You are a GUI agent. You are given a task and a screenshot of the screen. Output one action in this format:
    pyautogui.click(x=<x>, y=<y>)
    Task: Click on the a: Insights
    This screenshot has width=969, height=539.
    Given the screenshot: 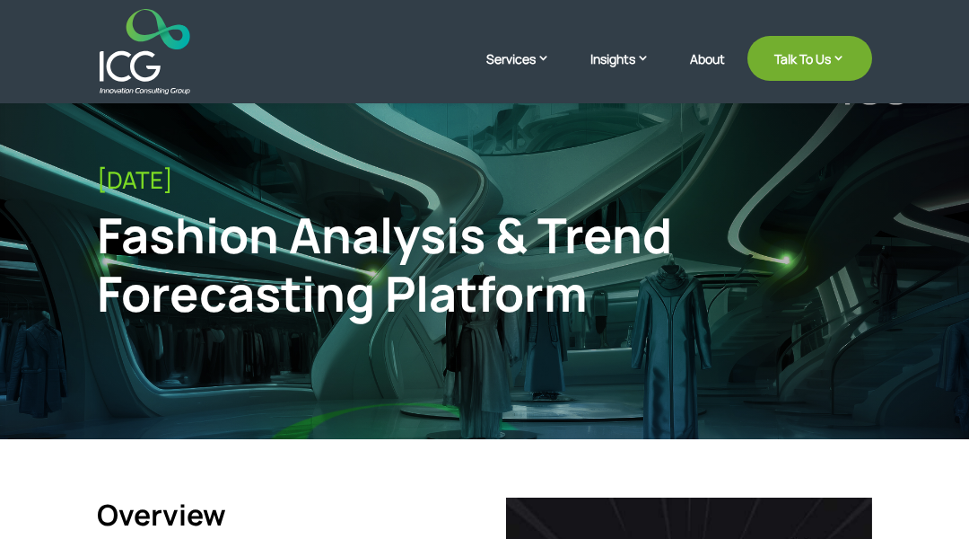 What is the action you would take?
    pyautogui.click(x=629, y=72)
    